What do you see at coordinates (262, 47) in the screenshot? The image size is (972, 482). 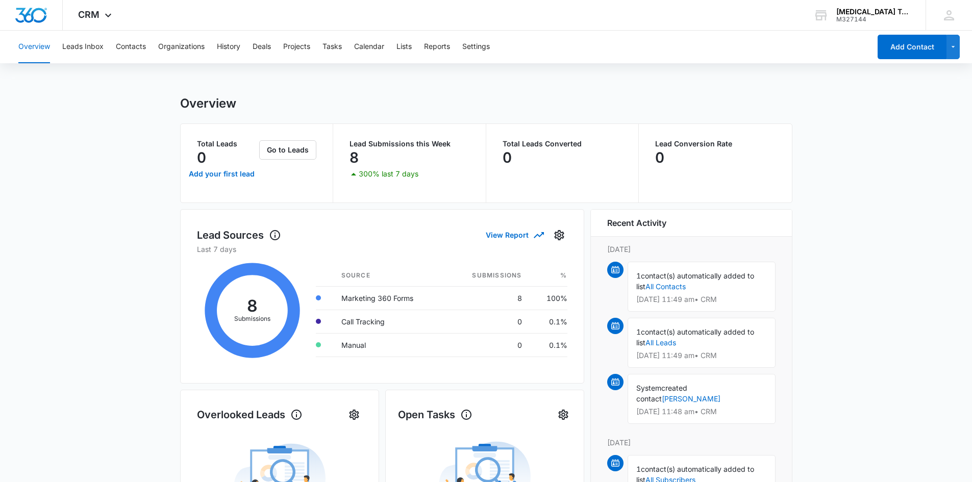 I see `button: Deals` at bounding box center [262, 47].